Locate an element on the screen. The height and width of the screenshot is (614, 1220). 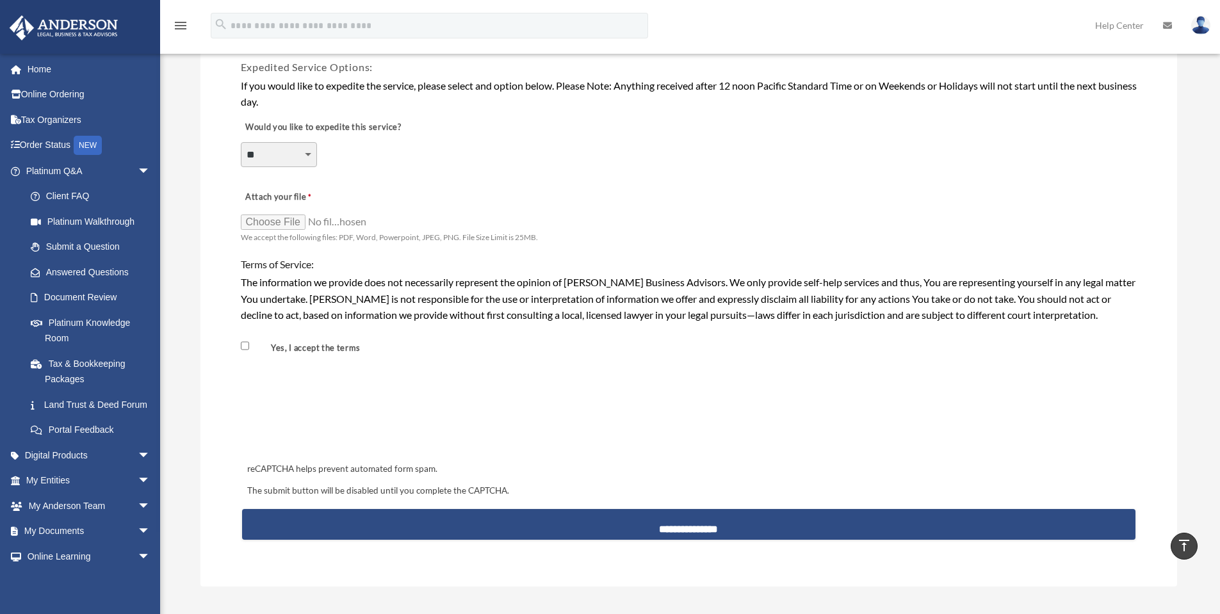
a: Tax & Bookkeeping Packages is located at coordinates (94, 372).